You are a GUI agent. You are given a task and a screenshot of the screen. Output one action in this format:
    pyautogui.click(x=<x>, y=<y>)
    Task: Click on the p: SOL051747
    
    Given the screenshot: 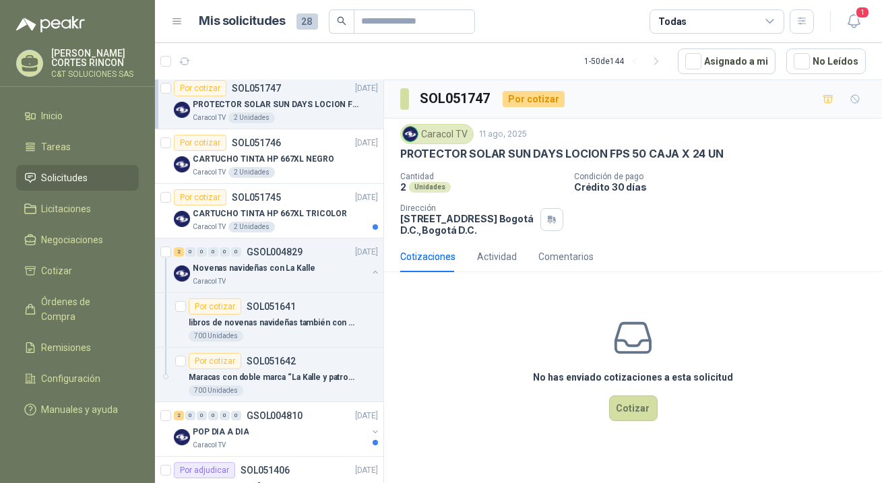 What is the action you would take?
    pyautogui.click(x=256, y=88)
    